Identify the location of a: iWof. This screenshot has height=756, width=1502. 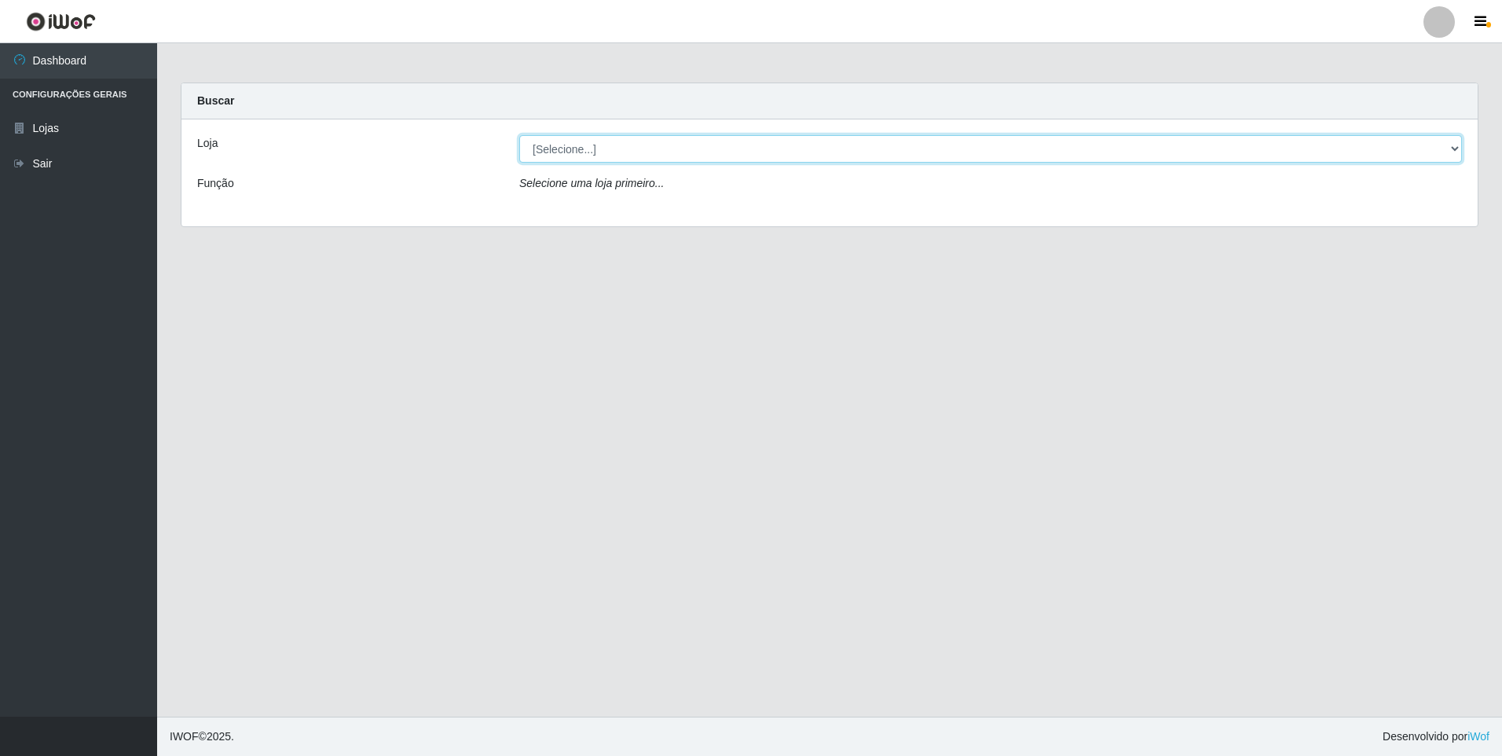
(1479, 736).